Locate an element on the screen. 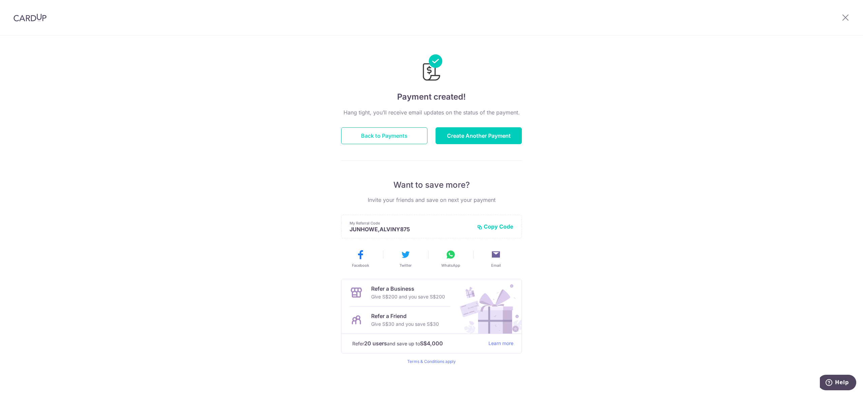  p: Give S$30 and you save S$30 is located at coordinates (405, 324).